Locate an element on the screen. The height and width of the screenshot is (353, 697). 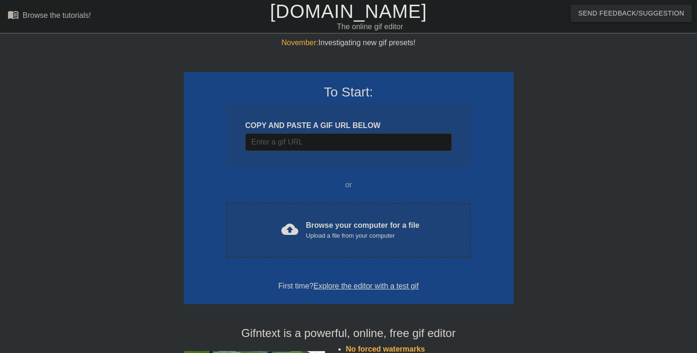
a: Explore the editor with a test gif is located at coordinates (366, 286).